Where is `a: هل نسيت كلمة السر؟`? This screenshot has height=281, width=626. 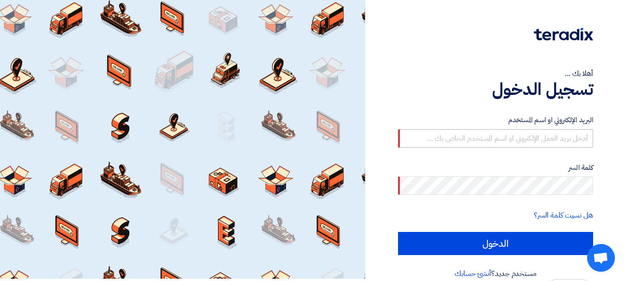 a: هل نسيت كلمة السر؟ is located at coordinates (564, 216).